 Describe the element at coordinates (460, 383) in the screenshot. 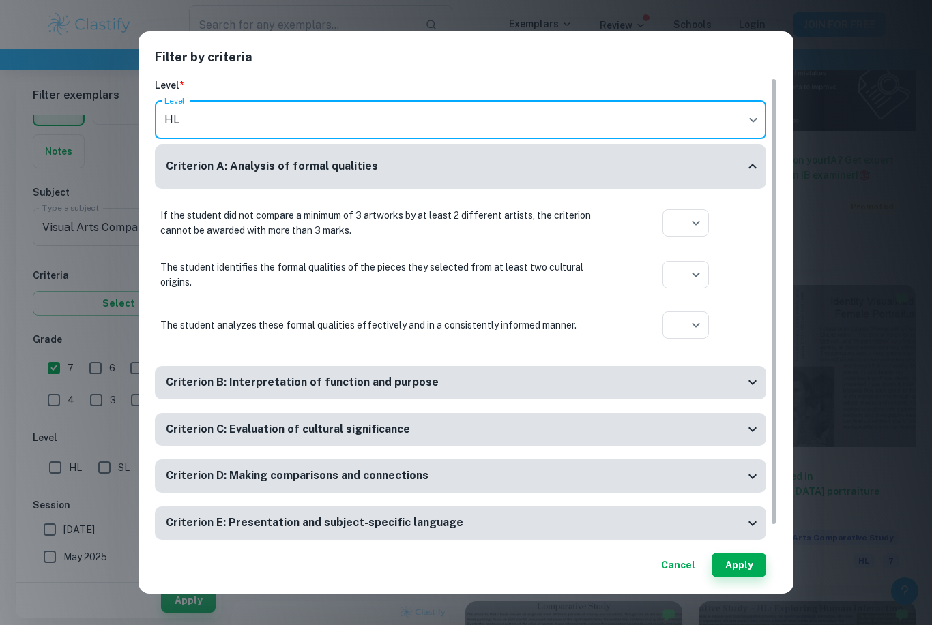

I see `div: Criterion B: Interpretation of function and purpose` at that location.